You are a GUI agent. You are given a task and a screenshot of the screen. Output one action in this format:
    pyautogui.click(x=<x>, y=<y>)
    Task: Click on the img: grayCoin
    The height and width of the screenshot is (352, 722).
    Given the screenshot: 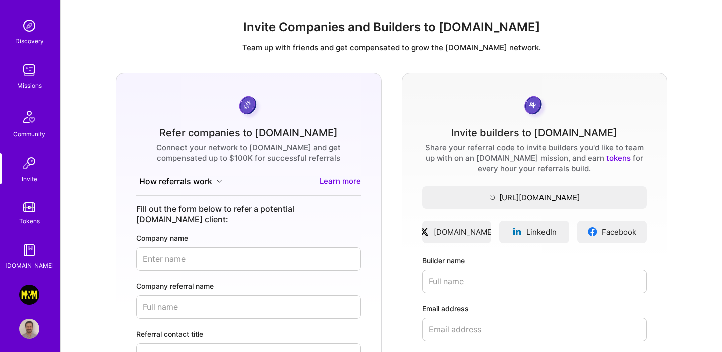 What is the action you would take?
    pyautogui.click(x=534, y=106)
    